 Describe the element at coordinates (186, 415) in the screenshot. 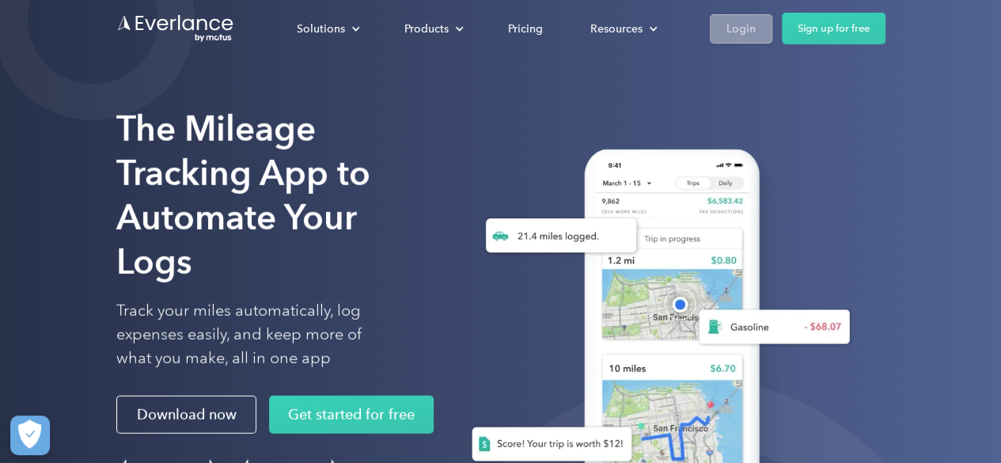

I see `a: Download now` at that location.